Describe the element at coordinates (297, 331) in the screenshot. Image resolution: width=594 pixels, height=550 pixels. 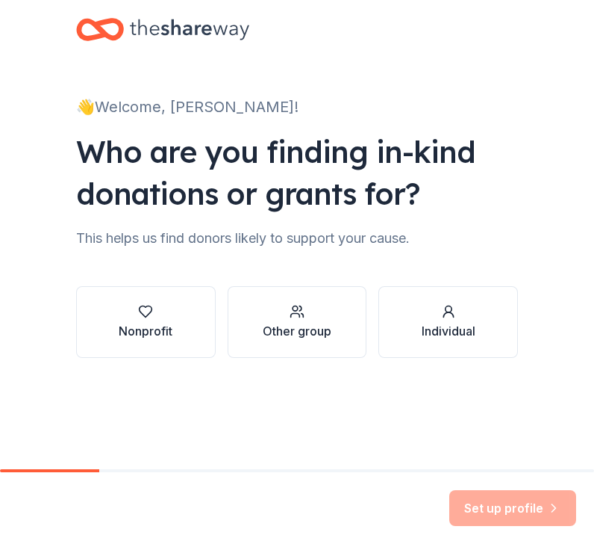
I see `div: Other group` at that location.